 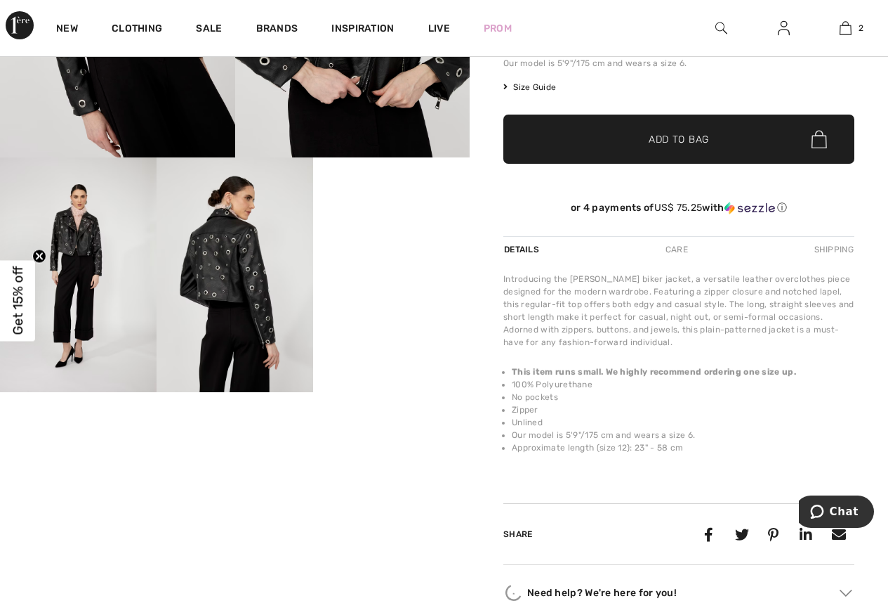 I want to click on li: 100% Polyurethane, so click(x=683, y=384).